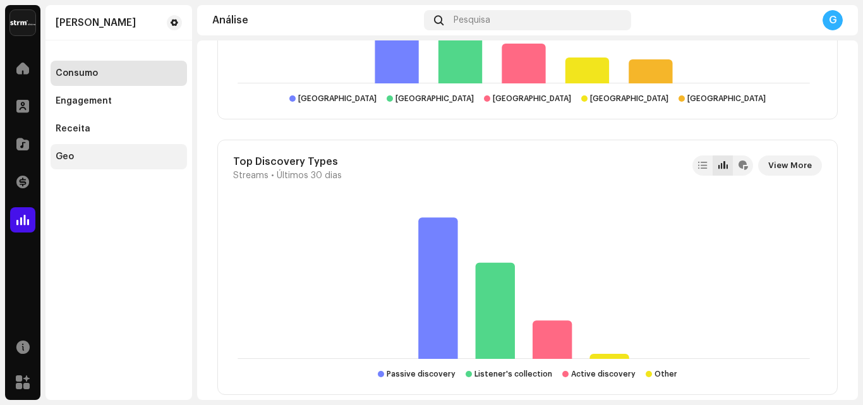 This screenshot has height=405, width=863. Describe the element at coordinates (83, 101) in the screenshot. I see `div: Engagement` at that location.